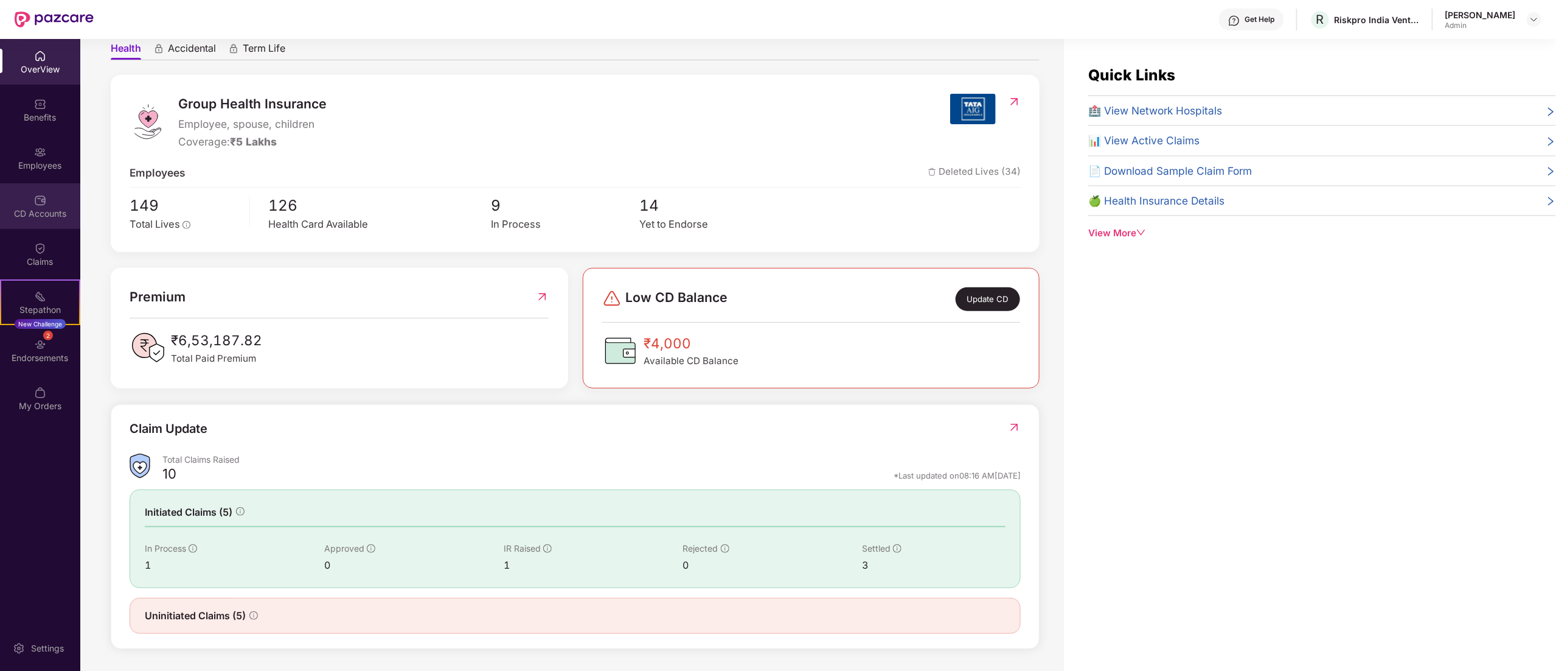  I want to click on div: Get Help, so click(1260, 19).